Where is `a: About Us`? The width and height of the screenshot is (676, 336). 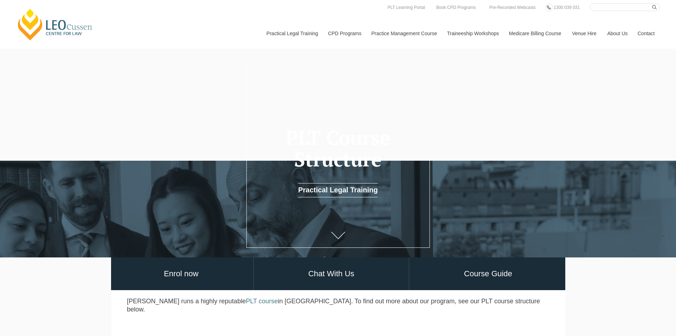 a: About Us is located at coordinates (618, 33).